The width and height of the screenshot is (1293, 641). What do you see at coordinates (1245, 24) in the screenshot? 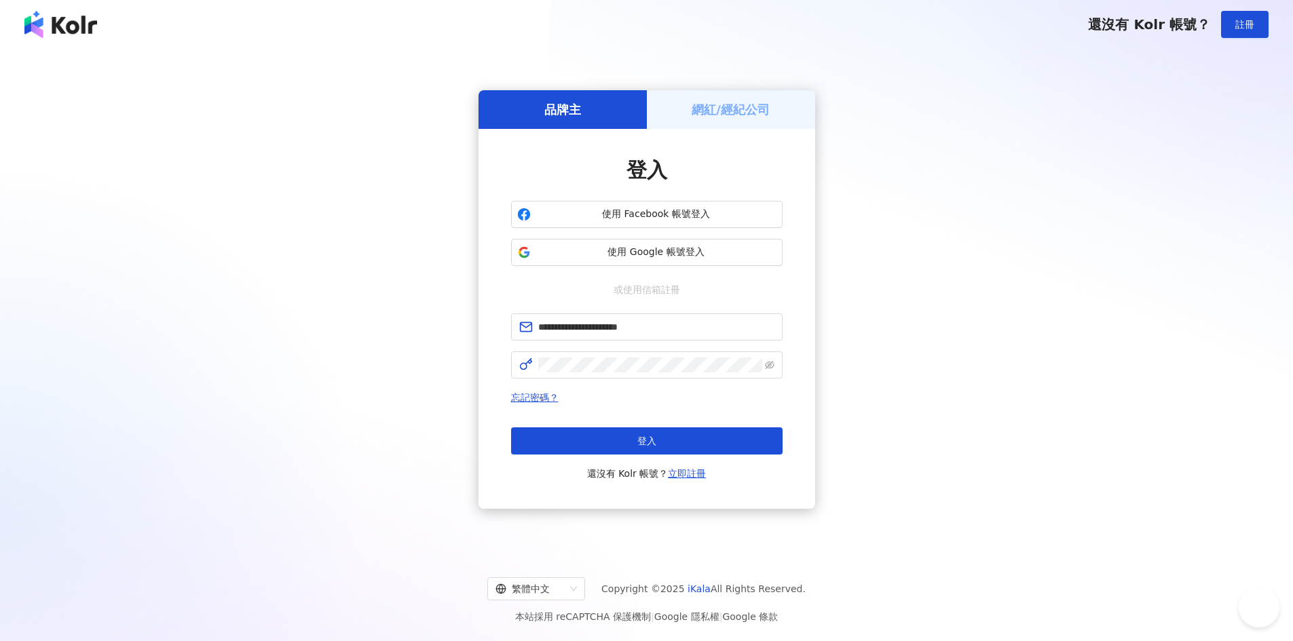
I see `button: 註冊` at bounding box center [1245, 24].